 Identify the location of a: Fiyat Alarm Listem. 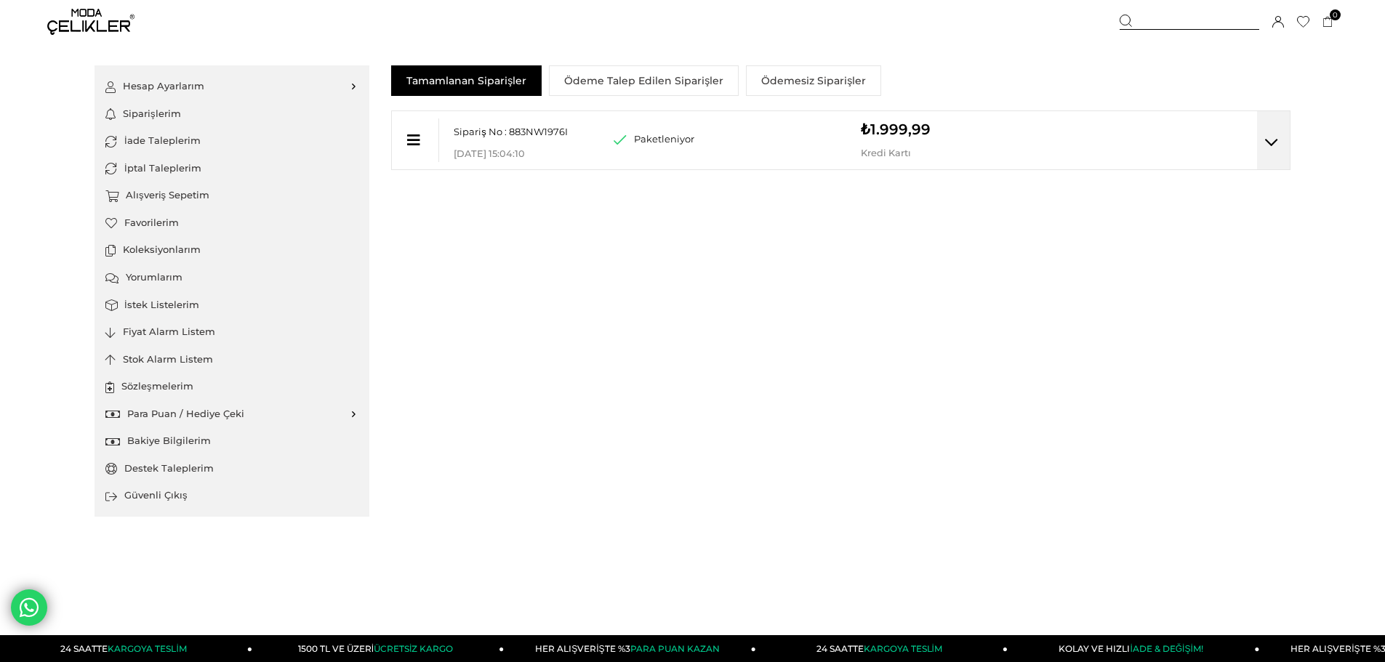
(232, 332).